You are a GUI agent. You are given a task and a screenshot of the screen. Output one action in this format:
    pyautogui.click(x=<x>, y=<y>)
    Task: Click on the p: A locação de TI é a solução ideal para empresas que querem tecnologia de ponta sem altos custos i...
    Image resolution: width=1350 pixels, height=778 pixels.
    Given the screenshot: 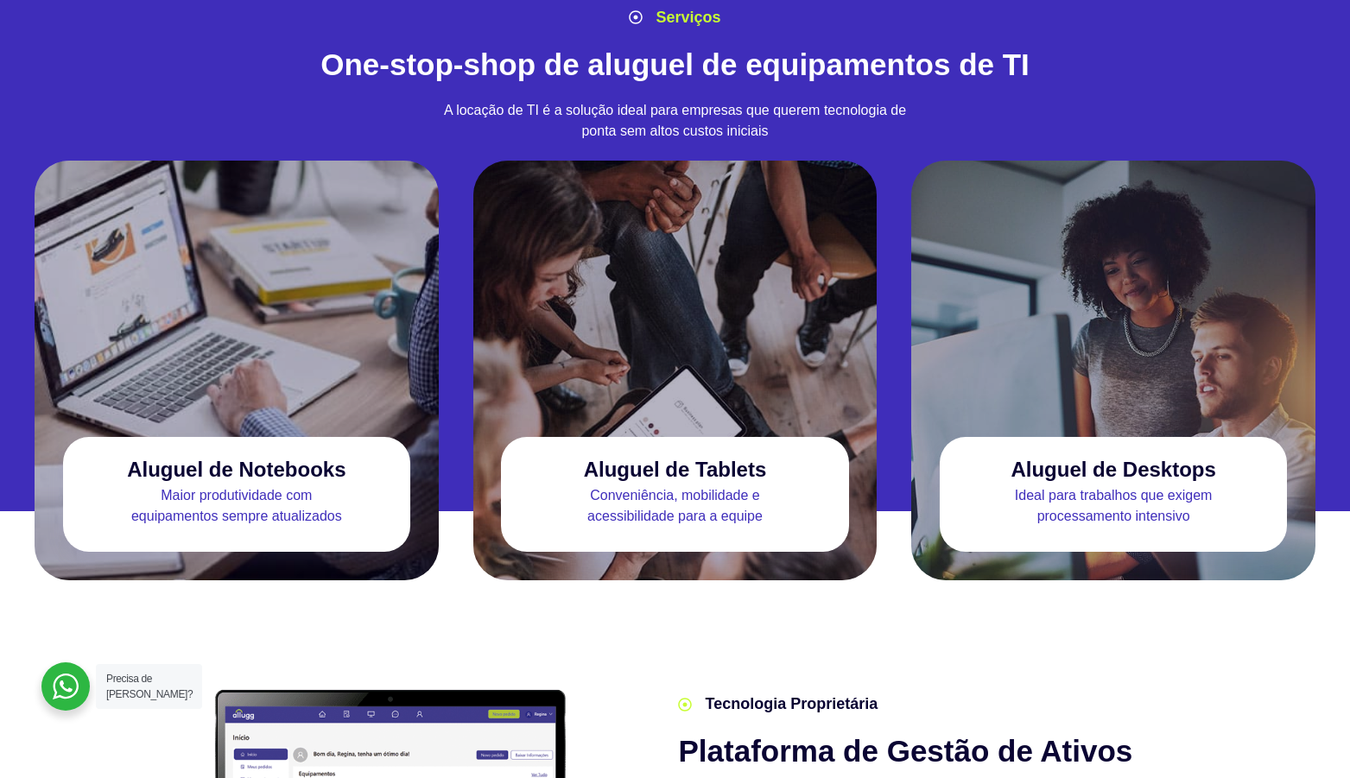 What is the action you would take?
    pyautogui.click(x=675, y=121)
    